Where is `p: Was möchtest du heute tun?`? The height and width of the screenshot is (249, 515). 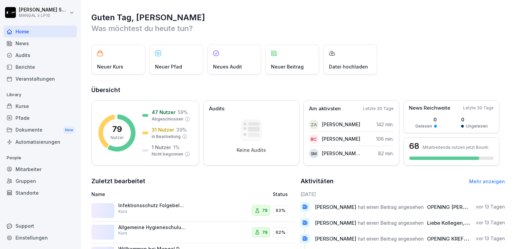
p: Was möchtest du heute tun? is located at coordinates (298, 28).